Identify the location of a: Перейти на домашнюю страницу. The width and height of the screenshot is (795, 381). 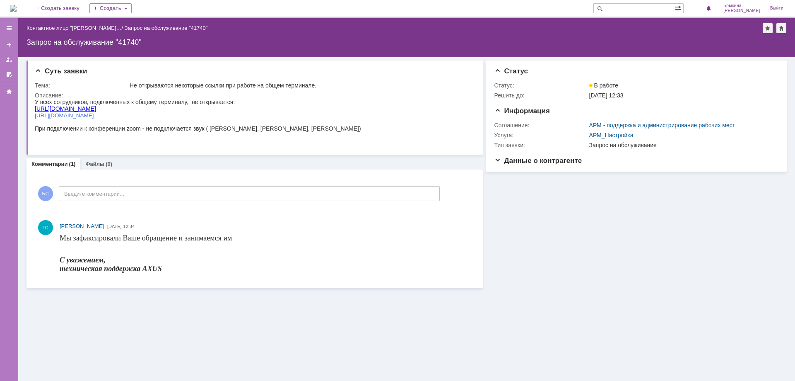
(13, 8).